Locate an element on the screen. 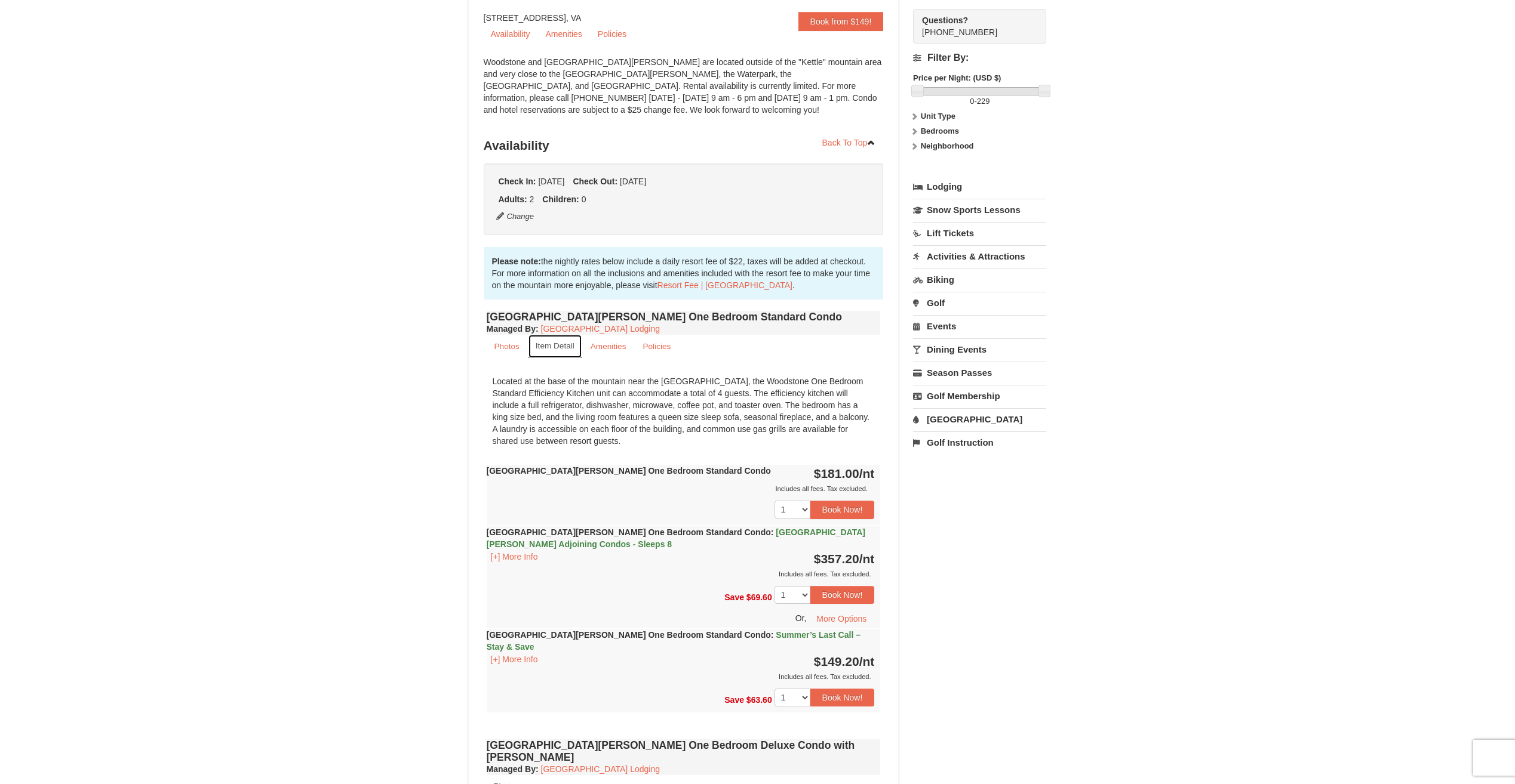  strong: Questions? is located at coordinates (945, 20).